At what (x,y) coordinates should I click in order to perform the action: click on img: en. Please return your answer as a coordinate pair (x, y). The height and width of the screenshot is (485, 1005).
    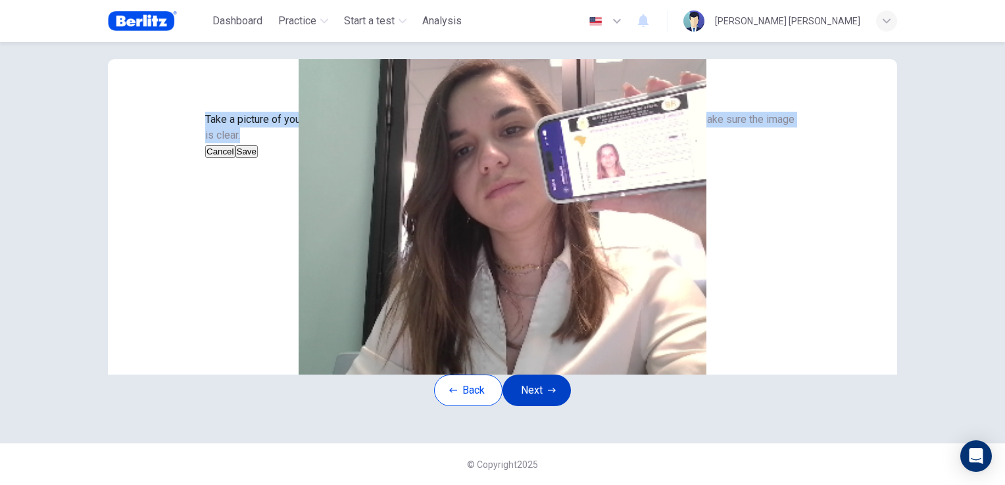
    Looking at the image, I should click on (595, 21).